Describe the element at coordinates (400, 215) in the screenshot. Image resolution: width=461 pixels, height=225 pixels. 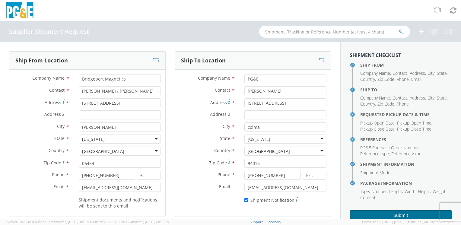
I see `button: Submit` at that location.